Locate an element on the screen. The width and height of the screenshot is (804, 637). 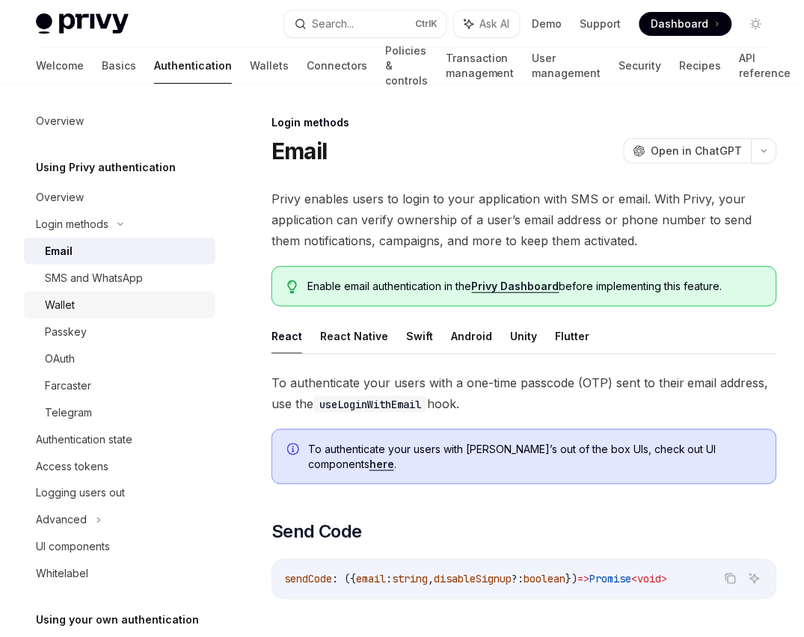
h1: Email is located at coordinates (299, 151).